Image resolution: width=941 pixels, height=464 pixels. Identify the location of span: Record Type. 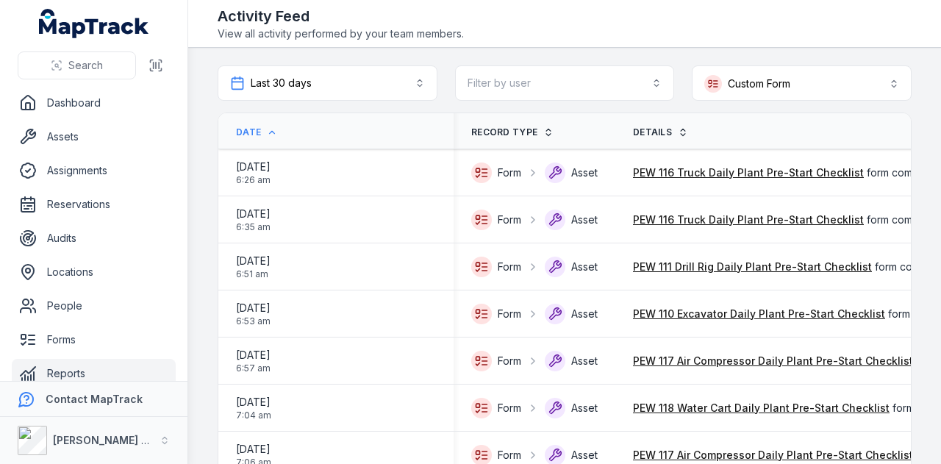
(504, 132).